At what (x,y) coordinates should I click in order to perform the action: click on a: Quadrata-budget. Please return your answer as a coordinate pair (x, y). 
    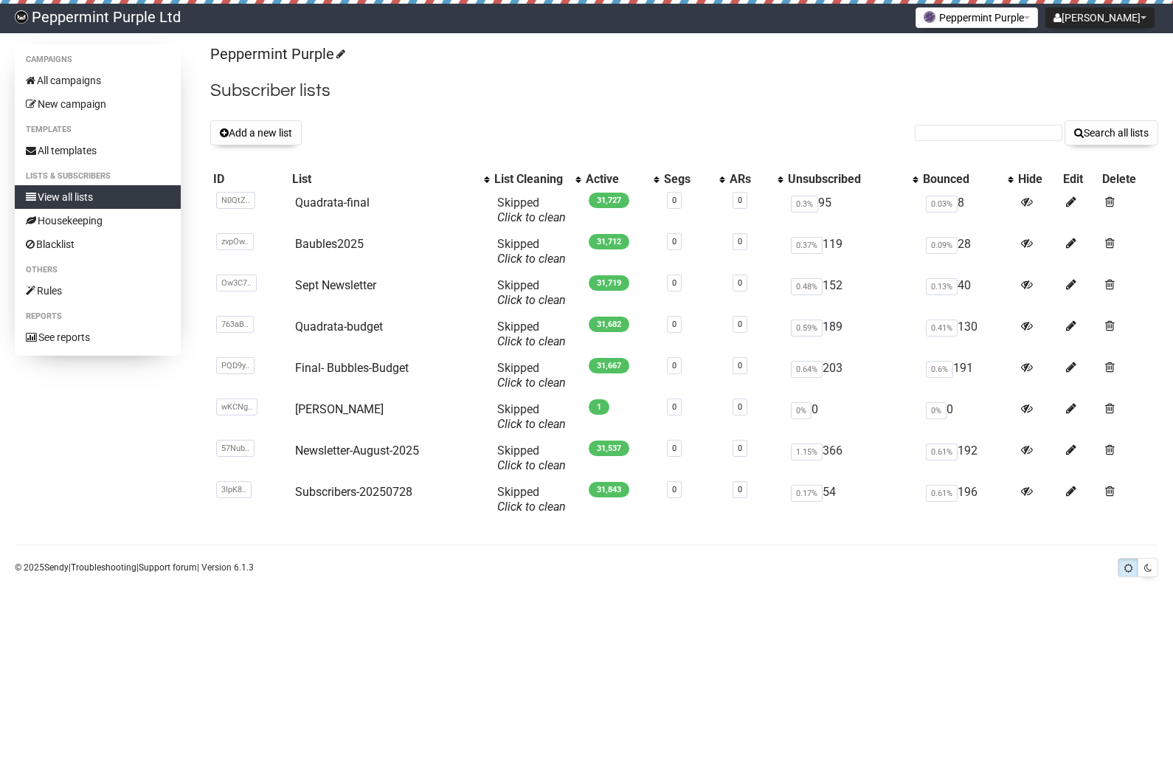
    Looking at the image, I should click on (339, 326).